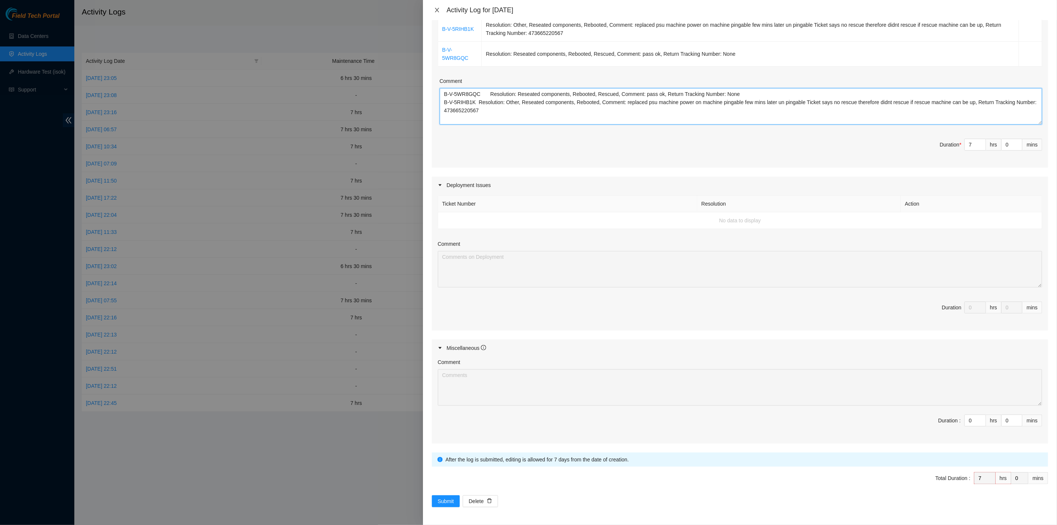 This screenshot has width=1057, height=525. What do you see at coordinates (740, 220) in the screenshot?
I see `td: No data to display` at bounding box center [740, 220].